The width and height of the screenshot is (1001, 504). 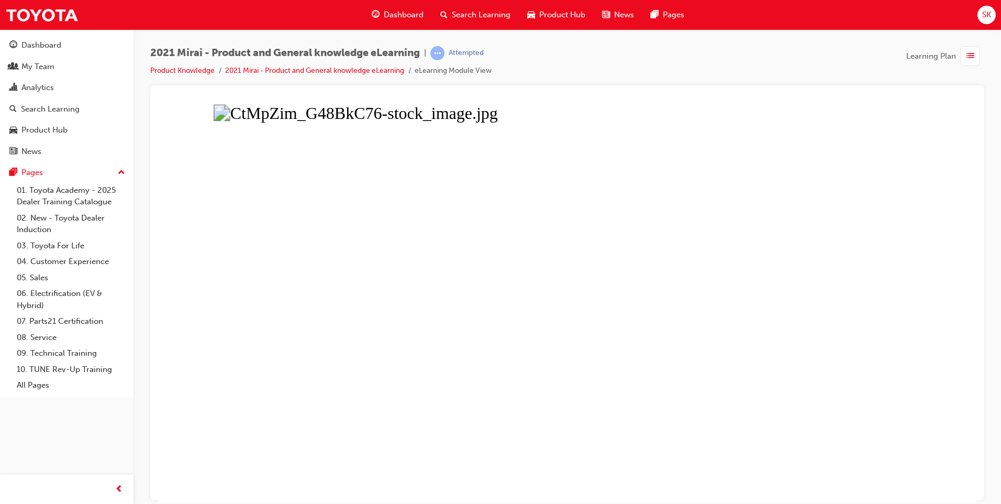 What do you see at coordinates (42, 15) in the screenshot?
I see `a: Trak` at bounding box center [42, 15].